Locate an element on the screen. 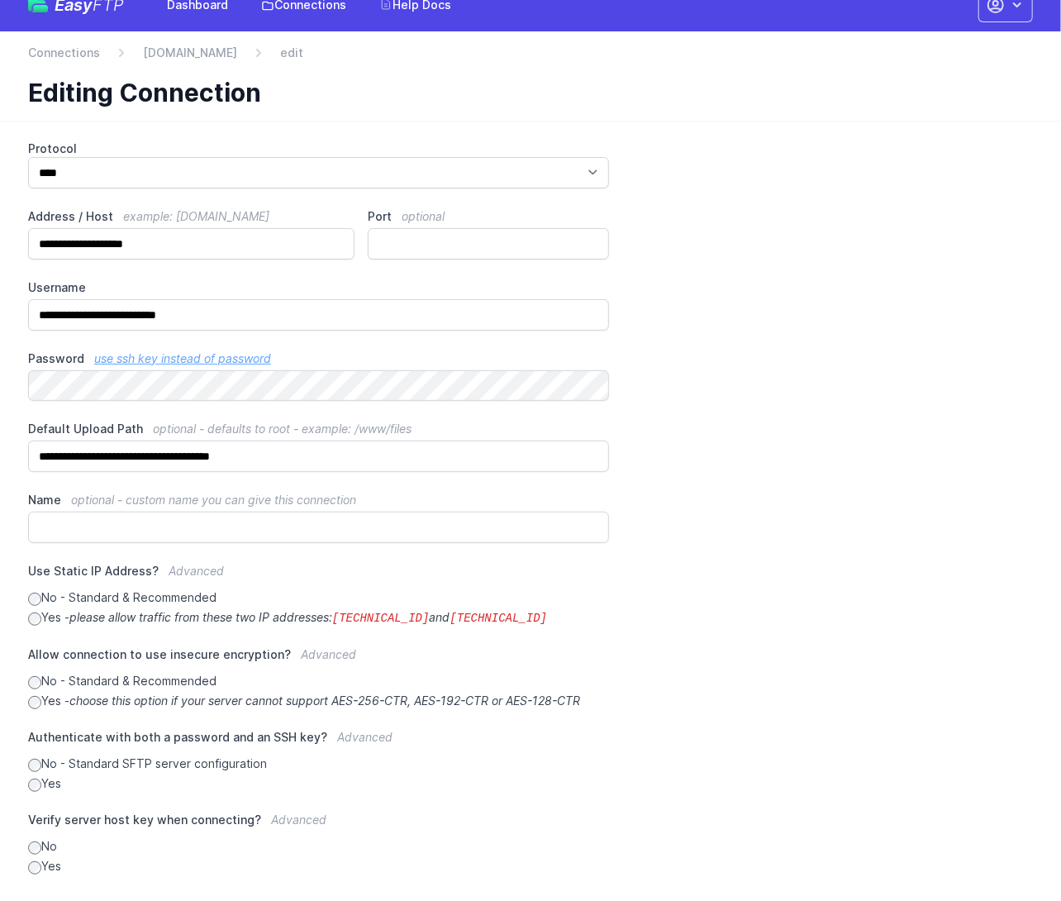 The width and height of the screenshot is (1061, 901). span: edit is located at coordinates (292, 53).